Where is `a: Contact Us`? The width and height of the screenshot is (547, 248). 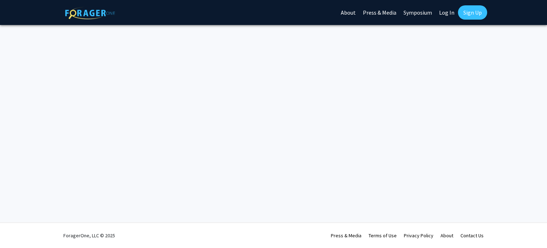
a: Contact Us is located at coordinates (472, 235).